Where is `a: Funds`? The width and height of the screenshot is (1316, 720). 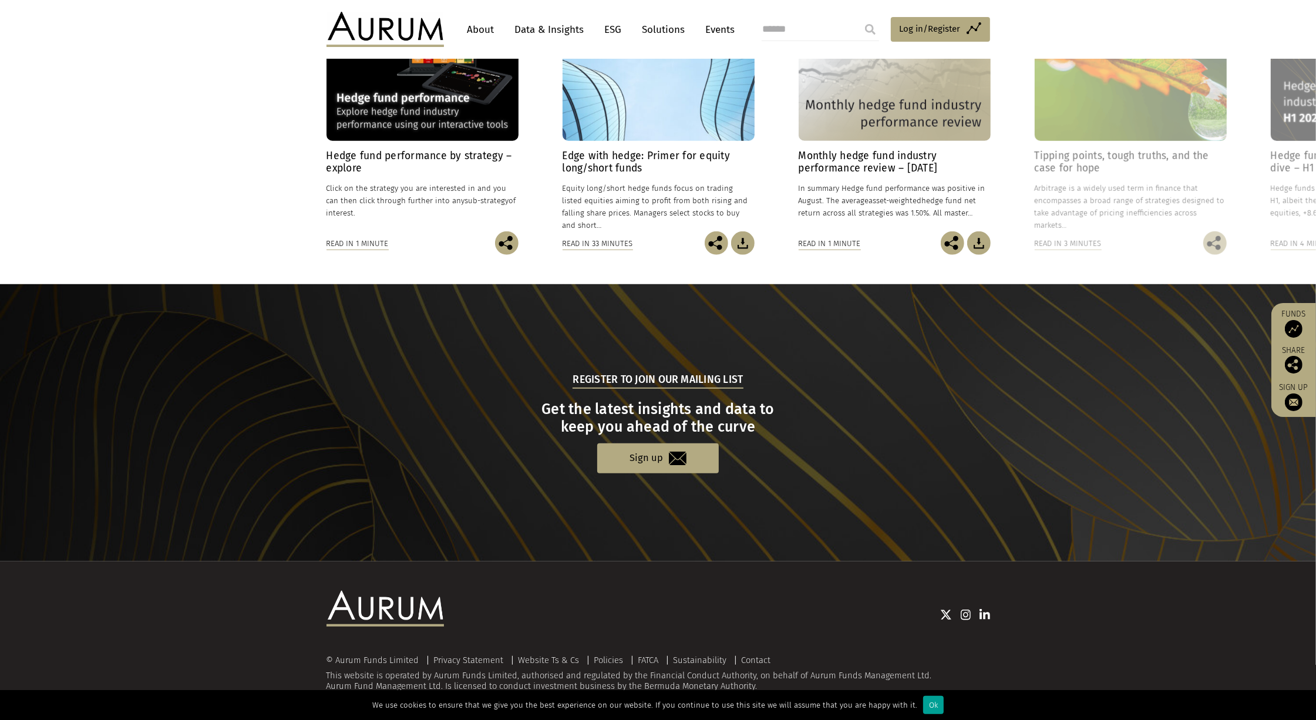
a: Funds is located at coordinates (1294, 323).